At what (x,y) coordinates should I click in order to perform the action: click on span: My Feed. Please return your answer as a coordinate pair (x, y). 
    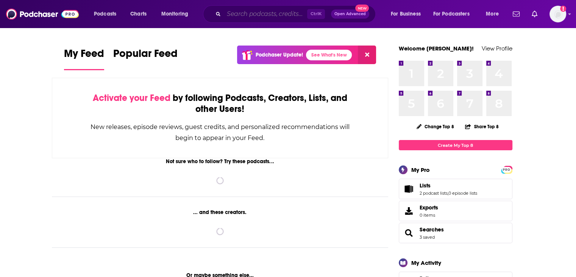
    Looking at the image, I should click on (84, 56).